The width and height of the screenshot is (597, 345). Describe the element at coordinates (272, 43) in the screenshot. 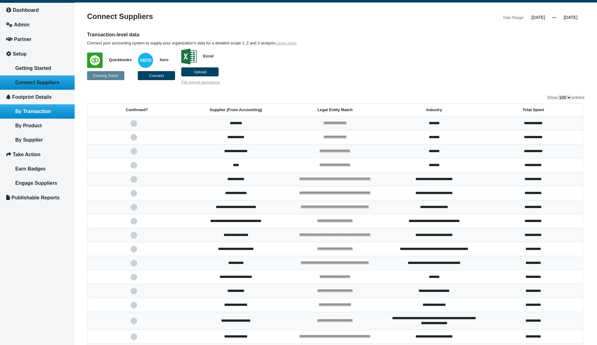

I see `p: Connect your accounting system to supply your organization’s data for a detailed scope 1, 2 and 3...` at that location.